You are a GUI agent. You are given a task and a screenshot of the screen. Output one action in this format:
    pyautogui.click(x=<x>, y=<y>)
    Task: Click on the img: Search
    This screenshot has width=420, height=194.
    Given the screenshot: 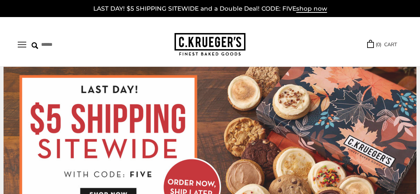 What is the action you would take?
    pyautogui.click(x=35, y=45)
    